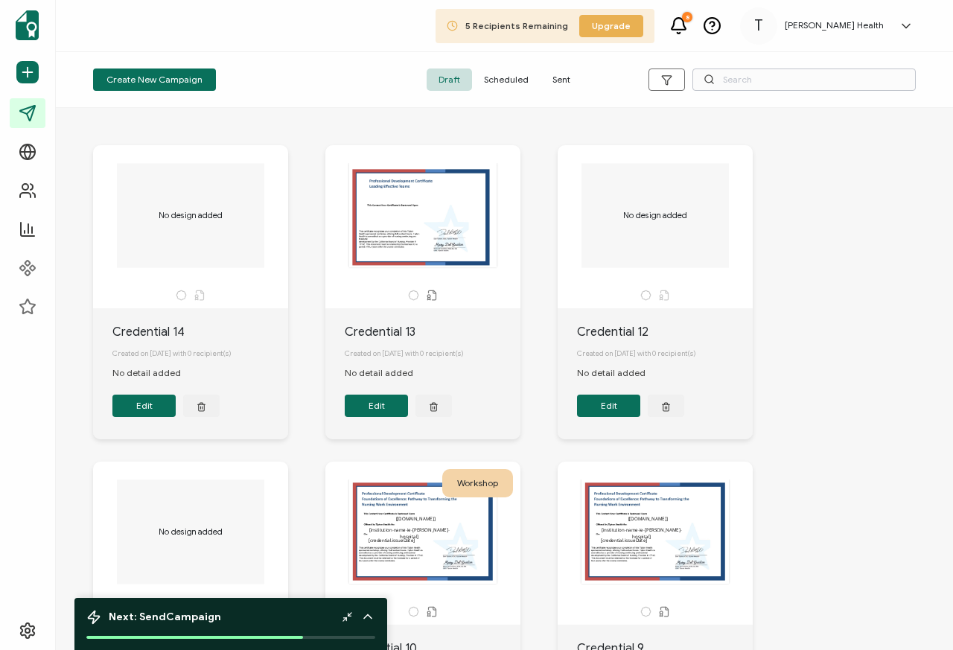 This screenshot has width=953, height=650. Describe the element at coordinates (687, 17) in the screenshot. I see `div: 8` at that location.